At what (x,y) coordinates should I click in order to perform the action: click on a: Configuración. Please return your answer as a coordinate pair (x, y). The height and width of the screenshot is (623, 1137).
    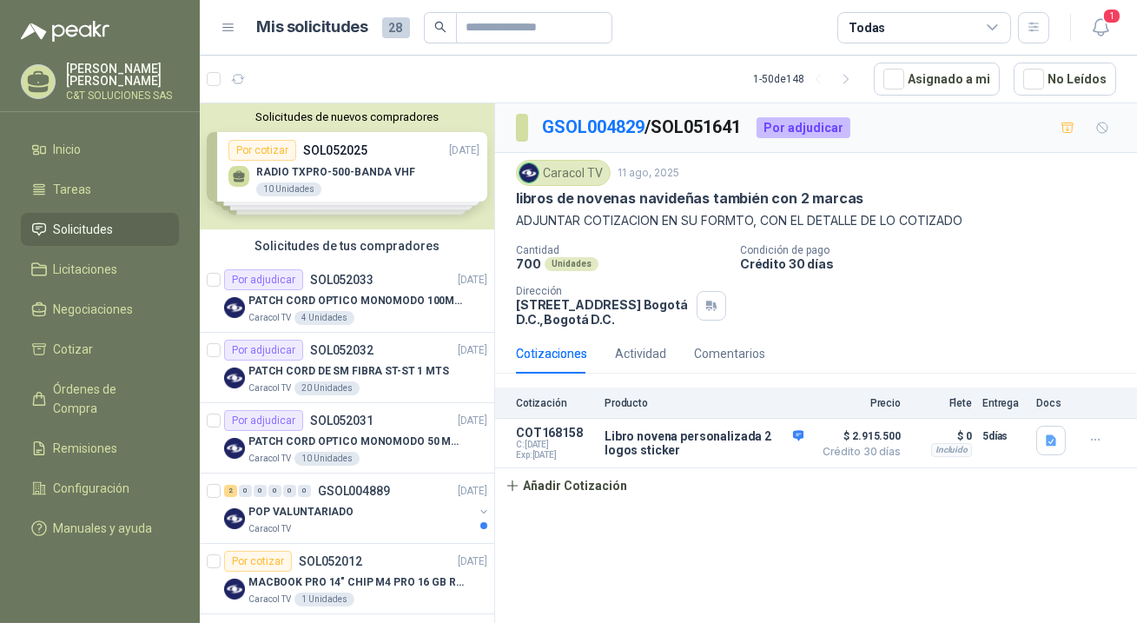
    Looking at the image, I should click on (100, 488).